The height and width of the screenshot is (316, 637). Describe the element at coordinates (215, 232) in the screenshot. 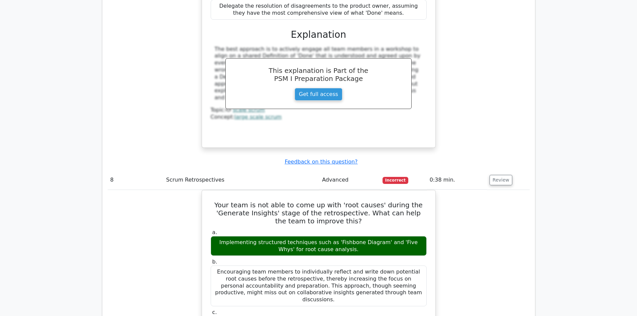

I see `span: a.` at that location.